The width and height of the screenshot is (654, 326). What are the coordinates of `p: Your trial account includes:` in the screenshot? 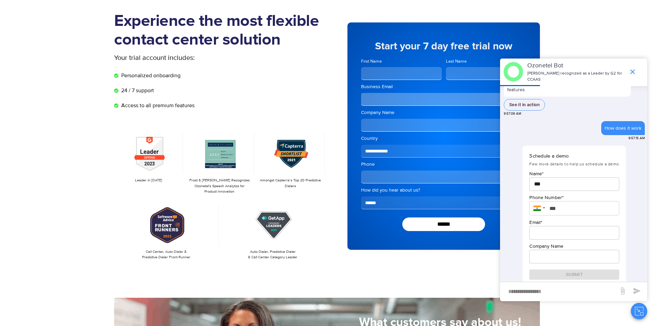 It's located at (195, 58).